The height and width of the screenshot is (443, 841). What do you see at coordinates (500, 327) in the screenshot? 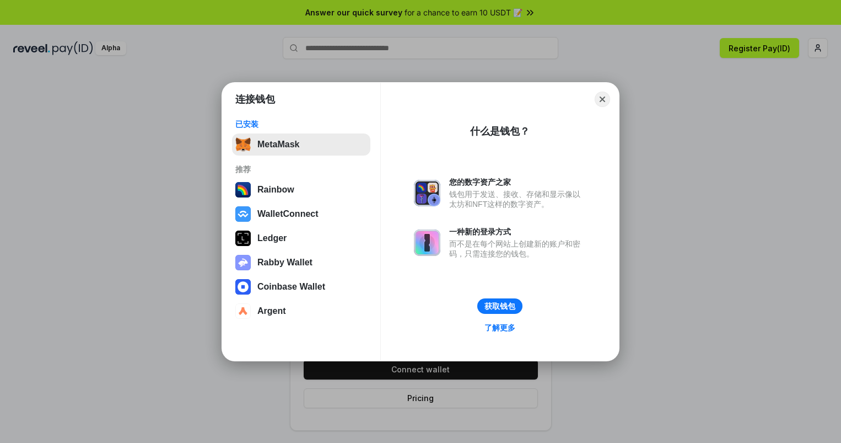
I see `div: 了解更多` at bounding box center [500, 327].